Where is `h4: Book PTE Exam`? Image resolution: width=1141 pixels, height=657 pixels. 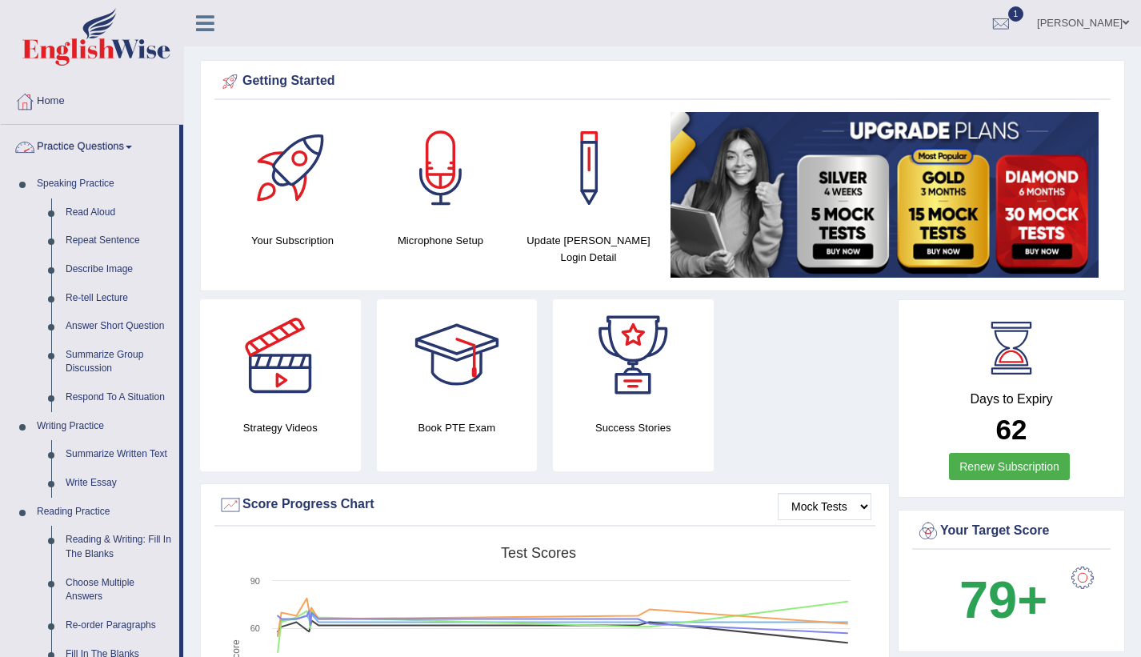
h4: Book PTE Exam is located at coordinates (457, 427).